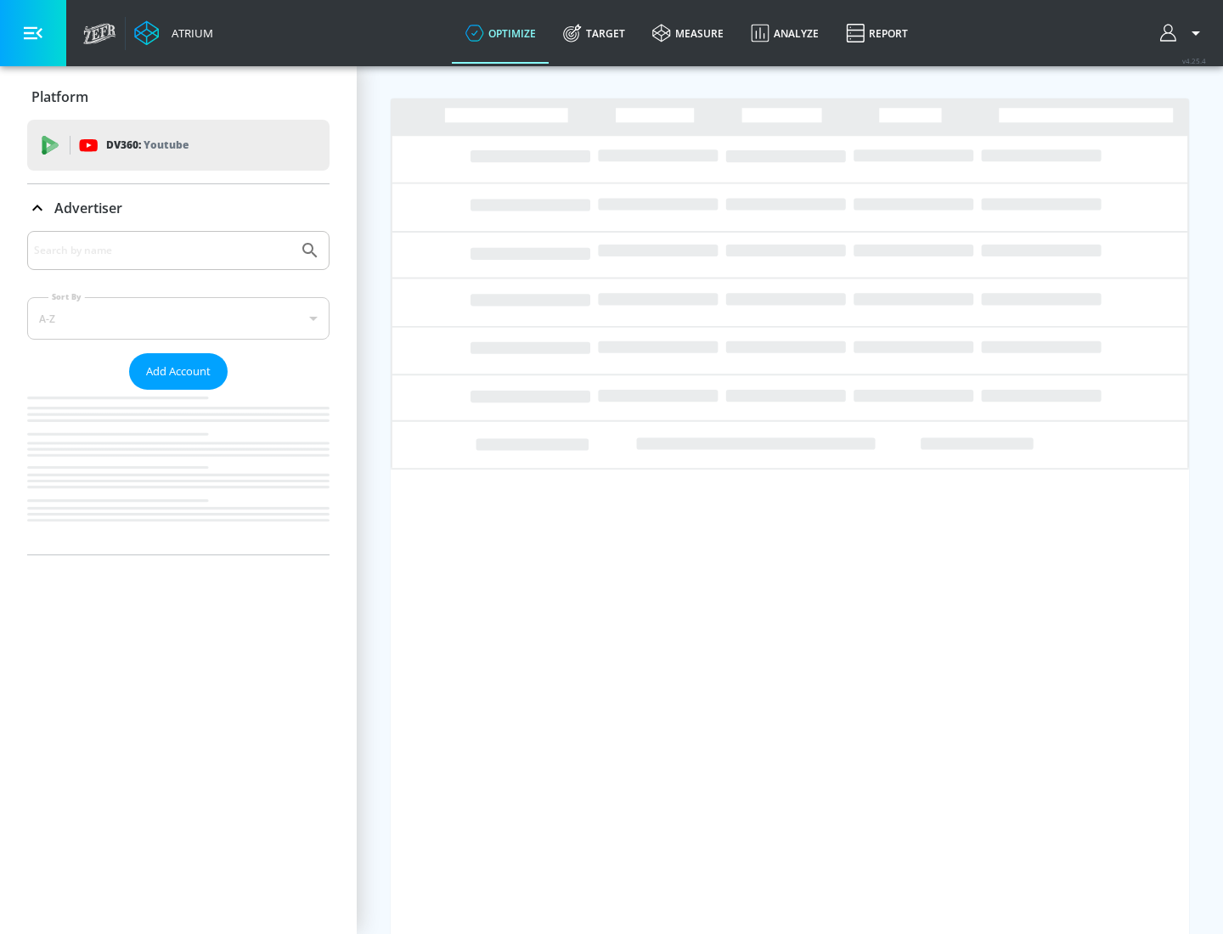 This screenshot has height=934, width=1223. What do you see at coordinates (147, 145) in the screenshot?
I see `p: DV360:` at bounding box center [147, 145].